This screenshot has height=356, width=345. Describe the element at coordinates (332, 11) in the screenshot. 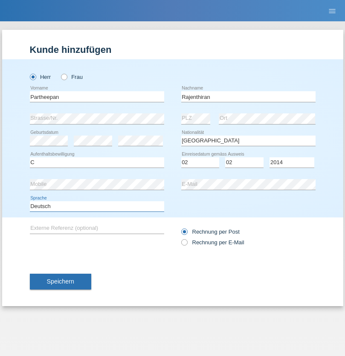

I see `i: menu` at that location.